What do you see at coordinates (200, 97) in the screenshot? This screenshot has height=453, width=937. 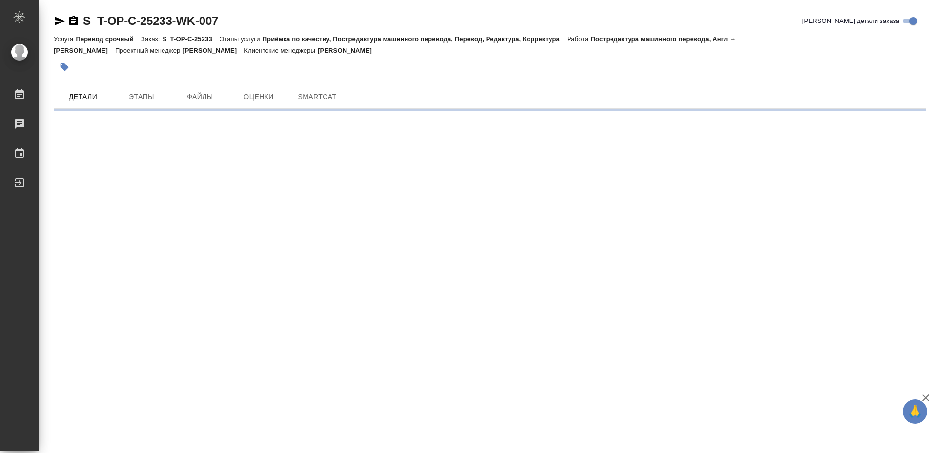 I see `span: Файлы` at bounding box center [200, 97].